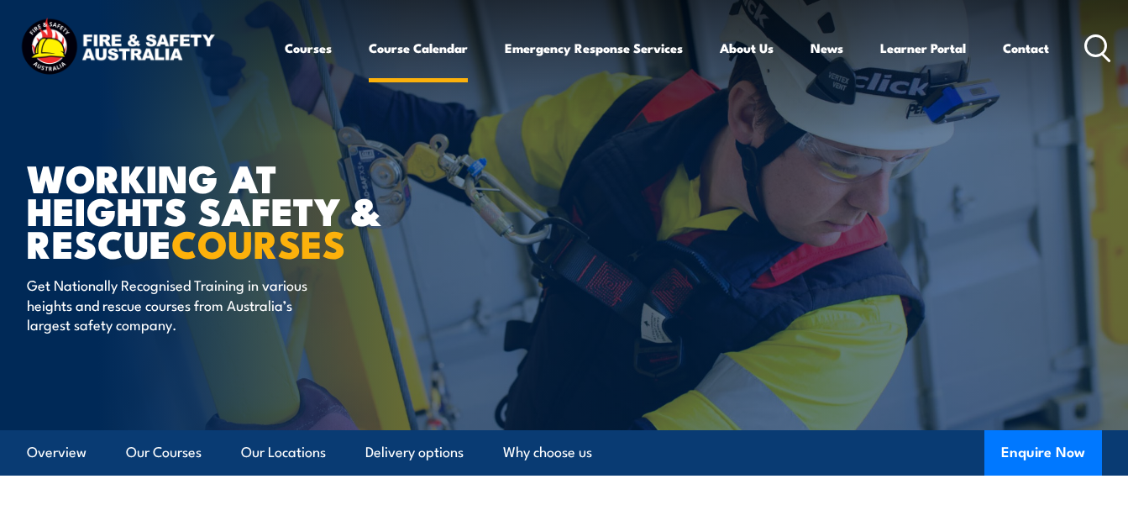  Describe the element at coordinates (746, 48) in the screenshot. I see `a: About Us` at that location.